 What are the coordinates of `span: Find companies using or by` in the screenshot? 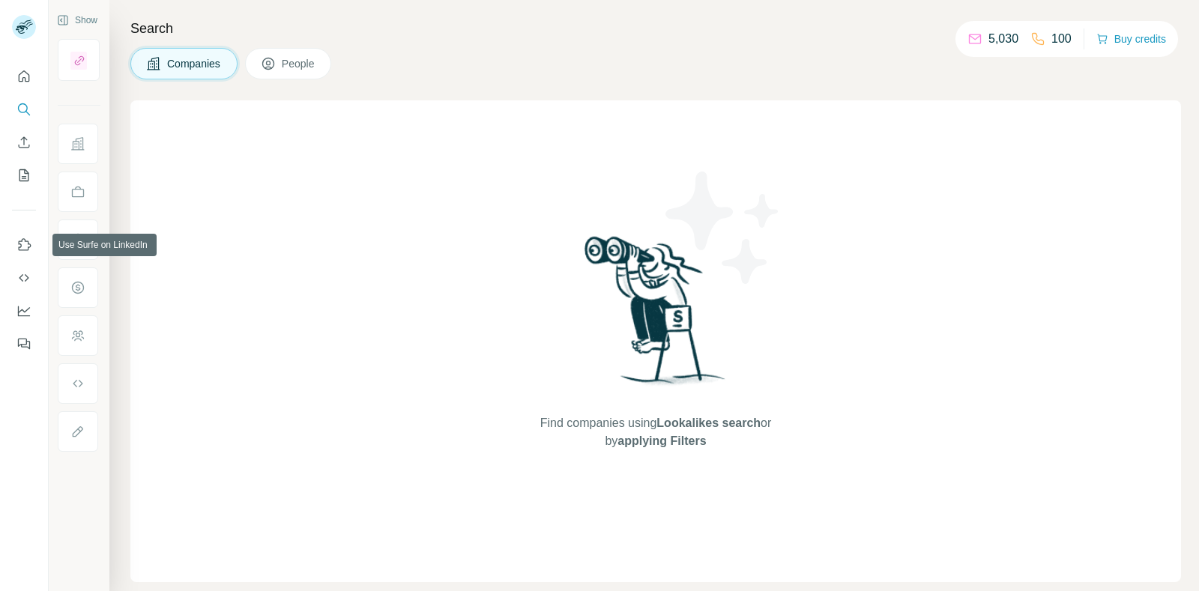 It's located at (656, 432).